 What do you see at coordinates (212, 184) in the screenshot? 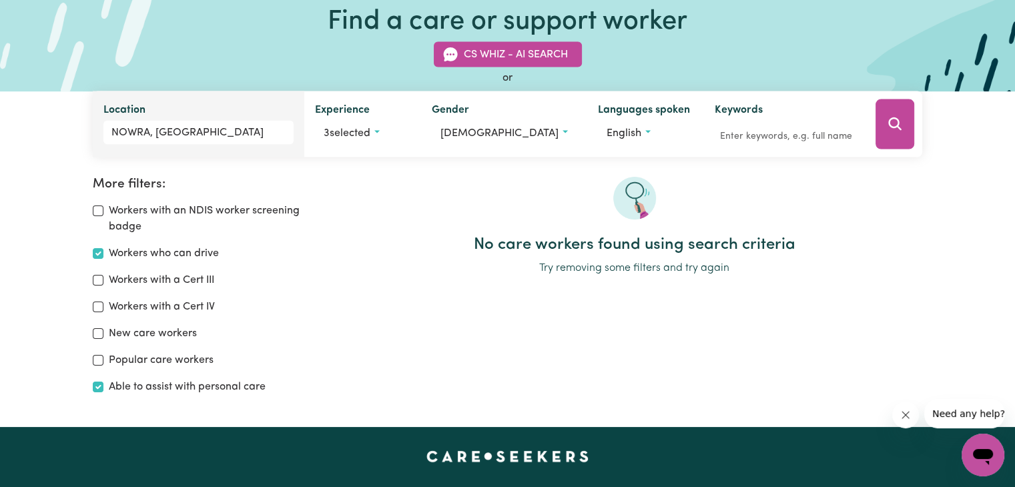
I see `h2: More filters:` at bounding box center [212, 184].